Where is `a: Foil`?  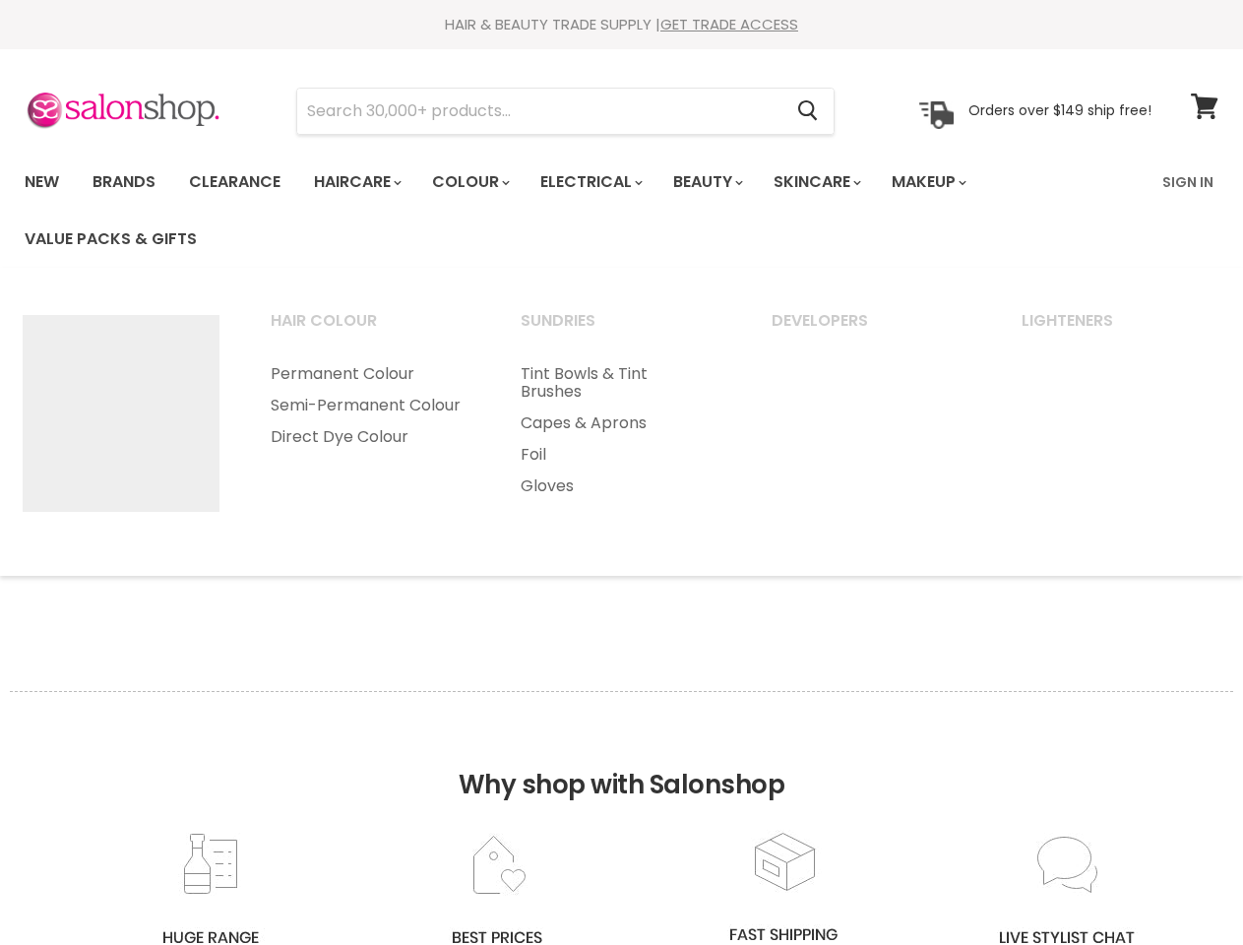
a: Foil is located at coordinates (619, 455).